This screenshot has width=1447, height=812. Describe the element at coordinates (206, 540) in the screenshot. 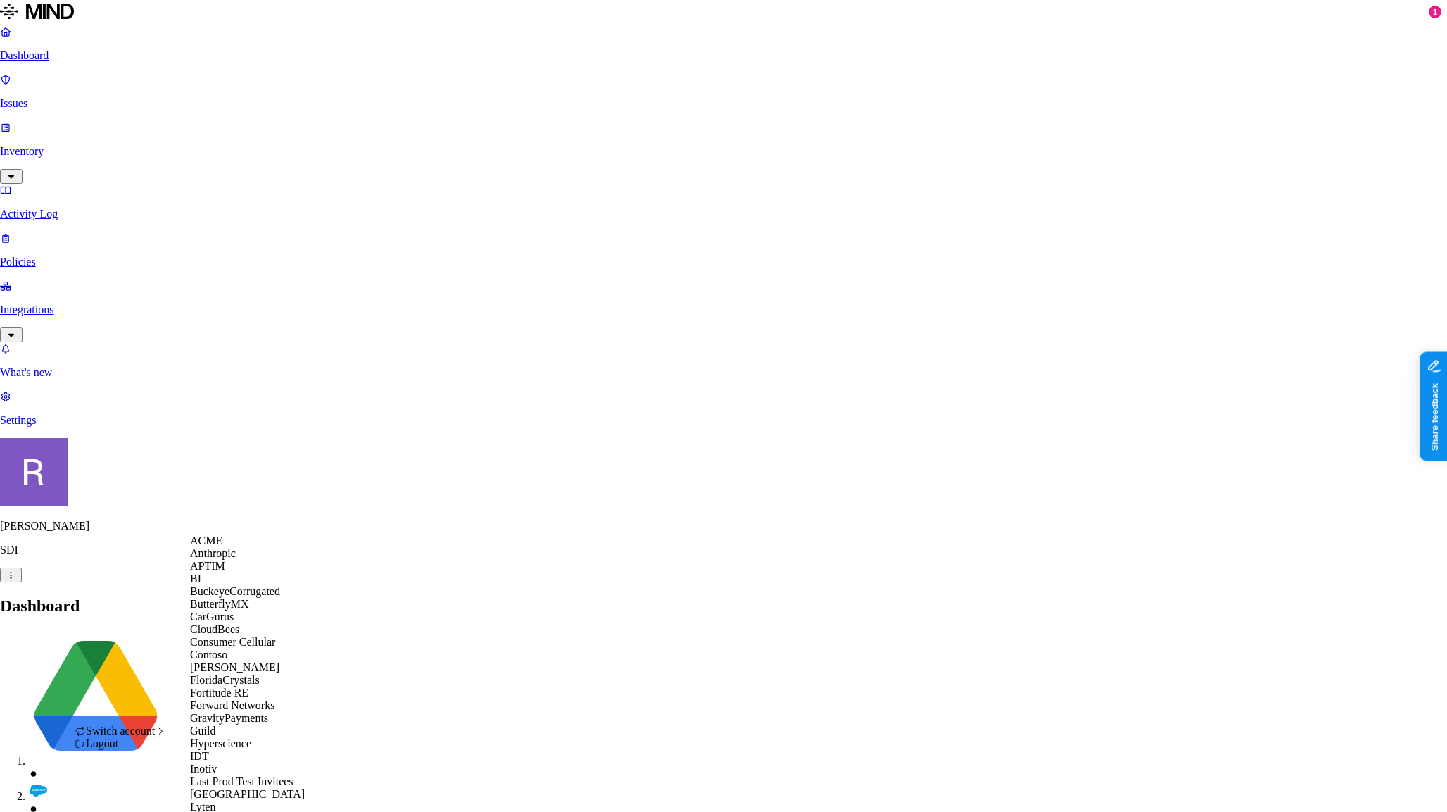

I see `span: ACME` at that location.